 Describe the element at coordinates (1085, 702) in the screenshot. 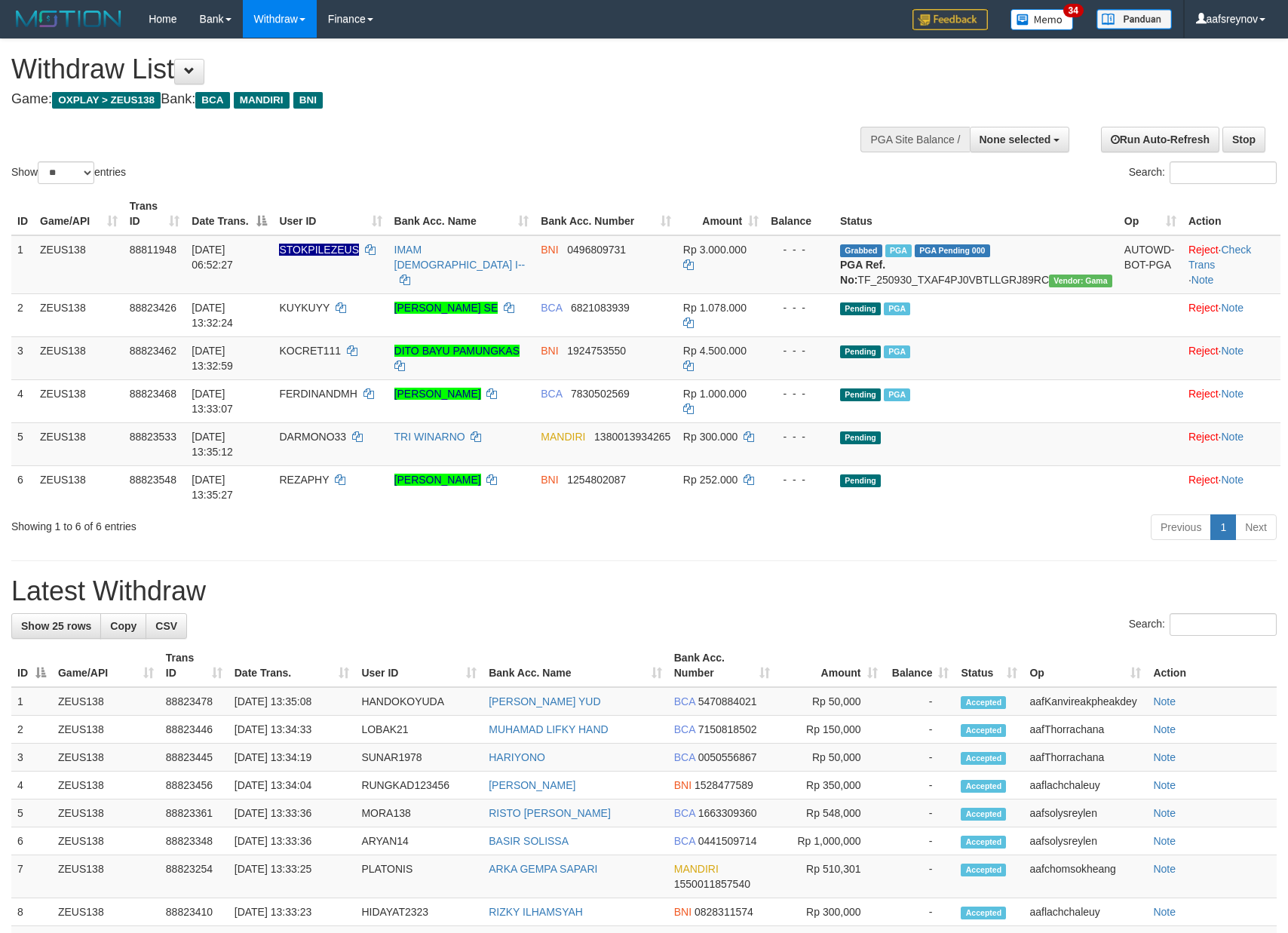

I see `td: aafKanvireakpheakdey` at that location.